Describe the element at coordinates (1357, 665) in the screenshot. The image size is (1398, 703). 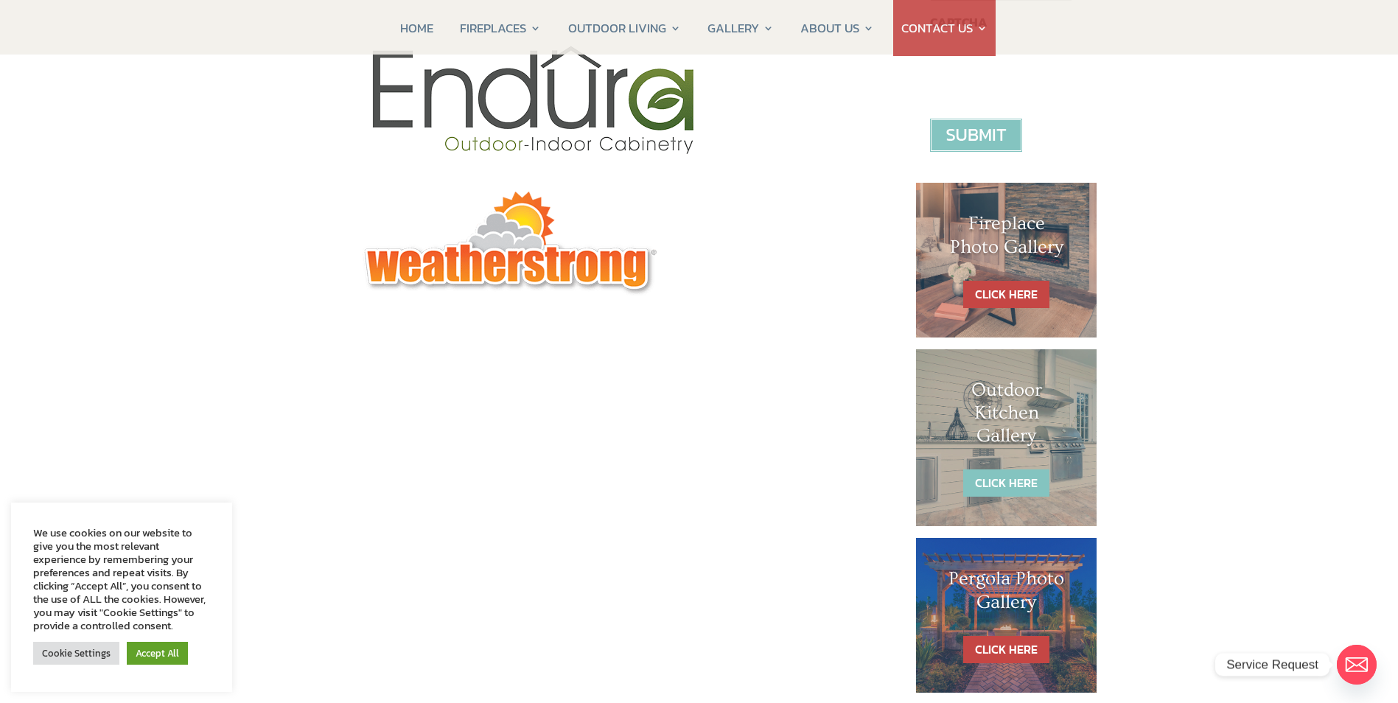
I see `a: Email` at that location.